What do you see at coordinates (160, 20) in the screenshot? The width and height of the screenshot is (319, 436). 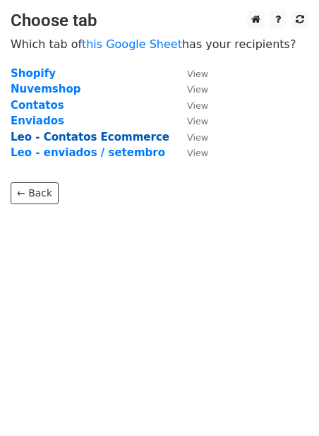 I see `h3: Choose tab` at bounding box center [160, 20].